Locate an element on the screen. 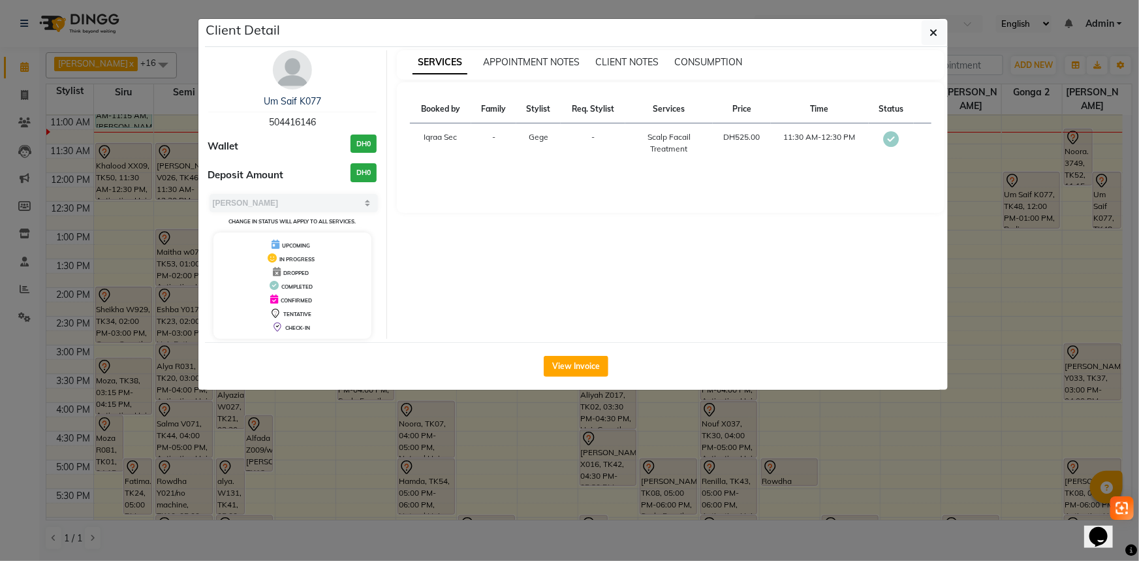 This screenshot has width=1139, height=561. small: Change in status will apply to all services. is located at coordinates (292, 221).